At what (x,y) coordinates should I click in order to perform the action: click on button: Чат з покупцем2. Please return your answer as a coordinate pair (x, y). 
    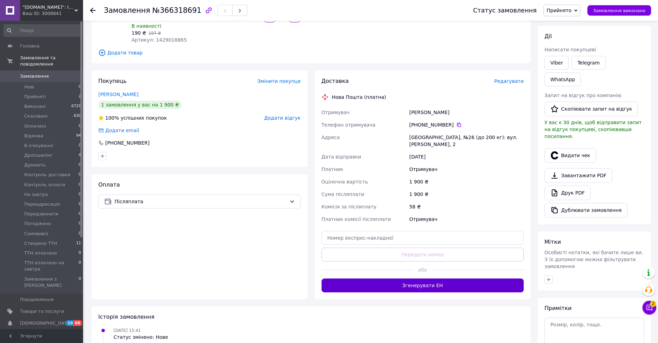
    Looking at the image, I should click on (650, 307).